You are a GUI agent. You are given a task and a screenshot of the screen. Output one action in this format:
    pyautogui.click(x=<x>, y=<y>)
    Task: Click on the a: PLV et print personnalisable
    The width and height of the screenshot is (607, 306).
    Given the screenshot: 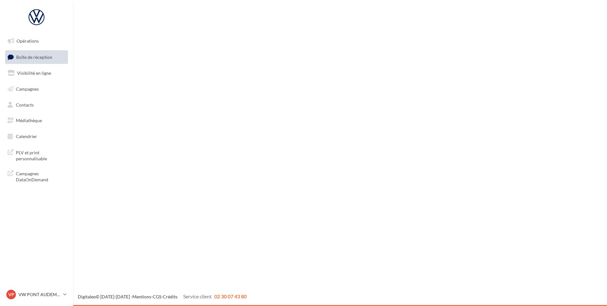 What is the action you would take?
    pyautogui.click(x=37, y=155)
    